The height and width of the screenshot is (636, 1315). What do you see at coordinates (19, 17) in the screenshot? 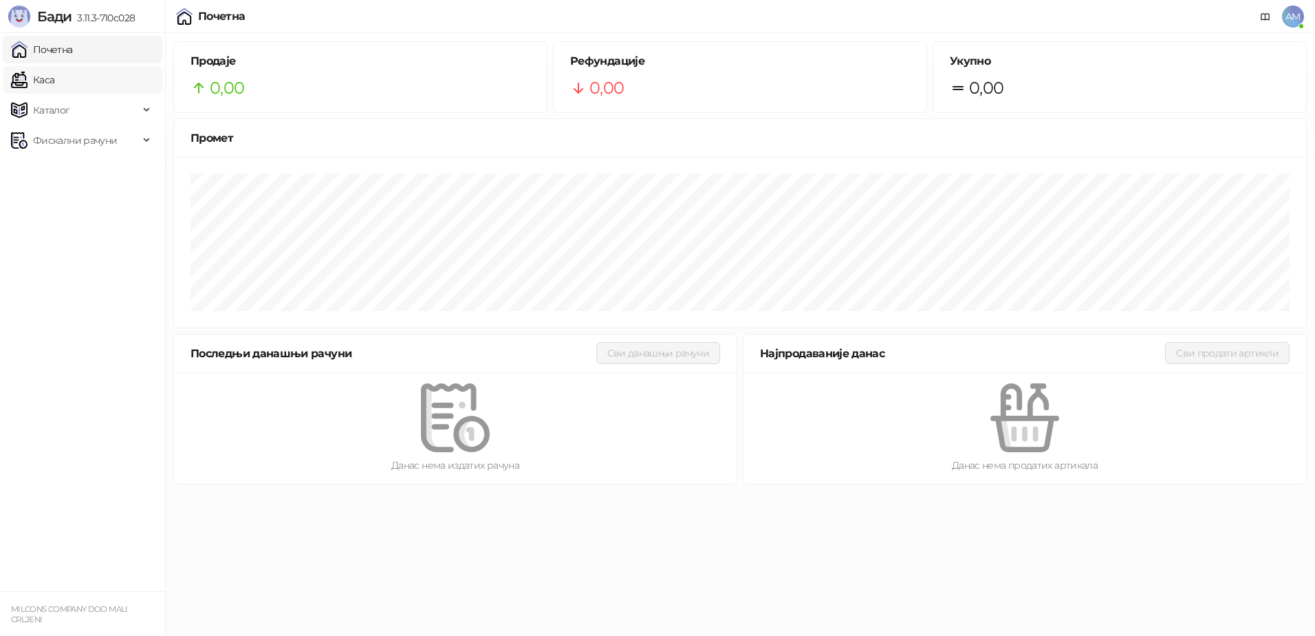
I see `img: Logo` at bounding box center [19, 17].